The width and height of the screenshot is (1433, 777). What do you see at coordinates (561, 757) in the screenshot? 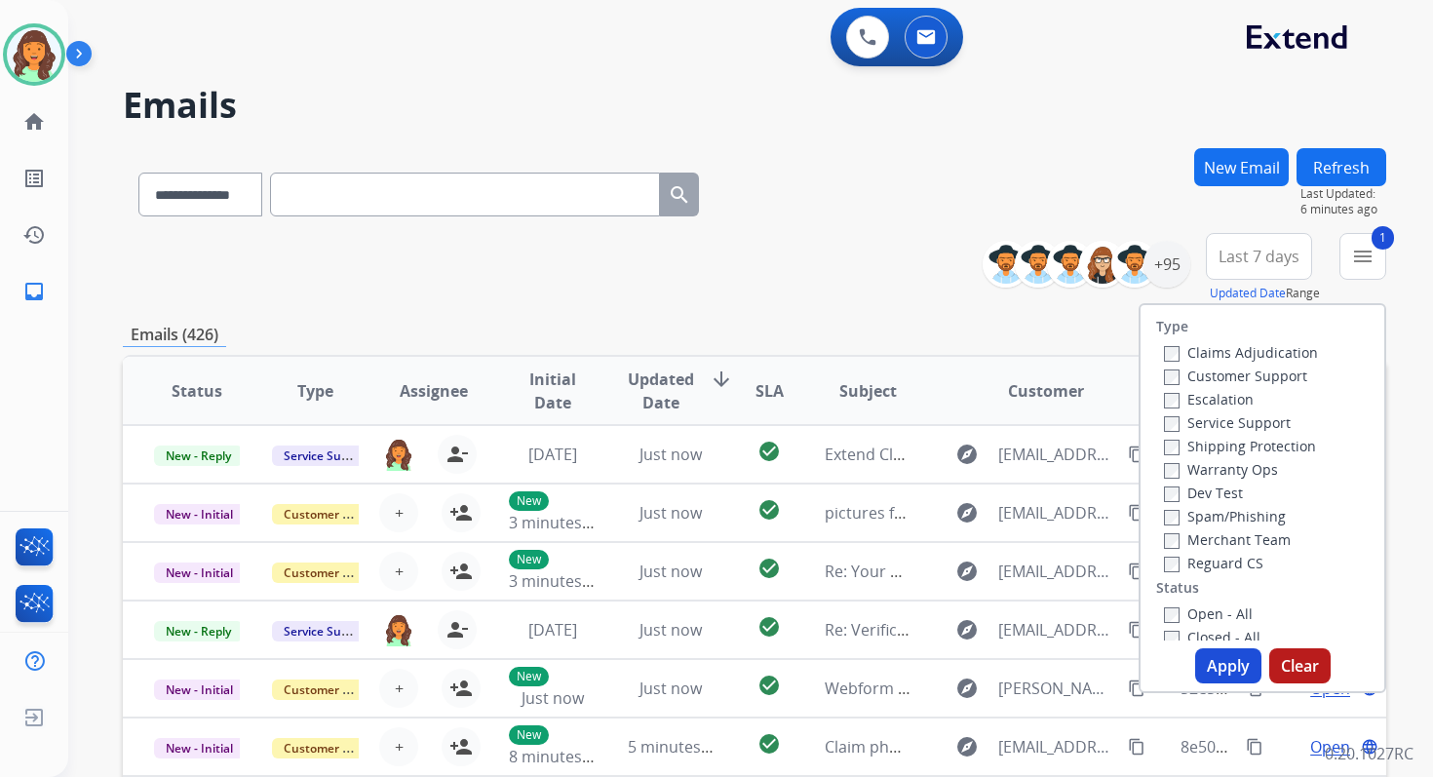
I see `span: 8 minutes ago` at bounding box center [561, 757].